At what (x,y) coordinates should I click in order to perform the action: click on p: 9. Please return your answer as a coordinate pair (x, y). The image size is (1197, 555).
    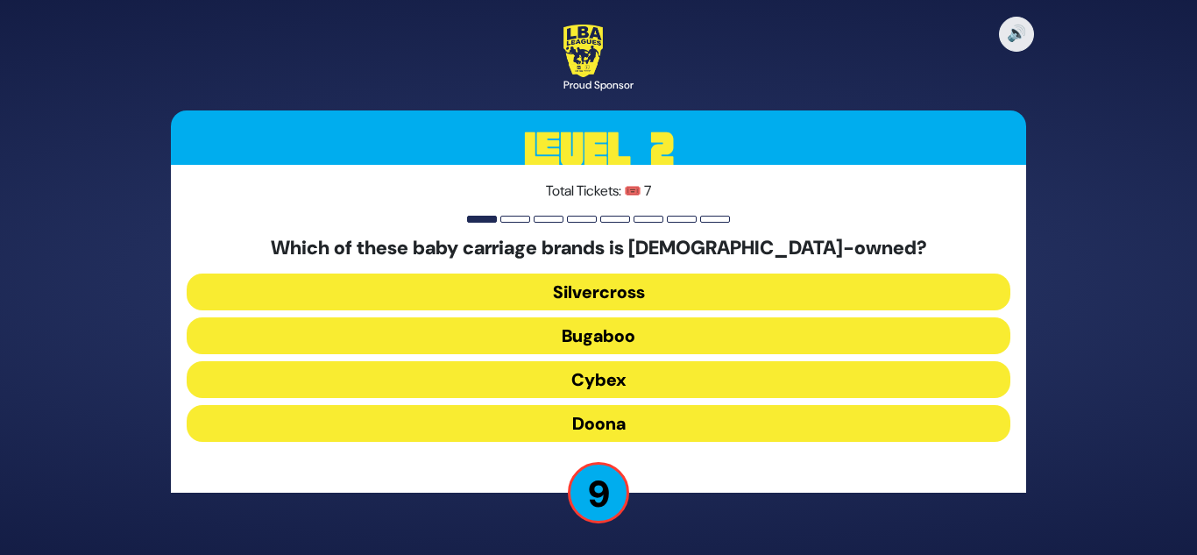
    Looking at the image, I should click on (598, 492).